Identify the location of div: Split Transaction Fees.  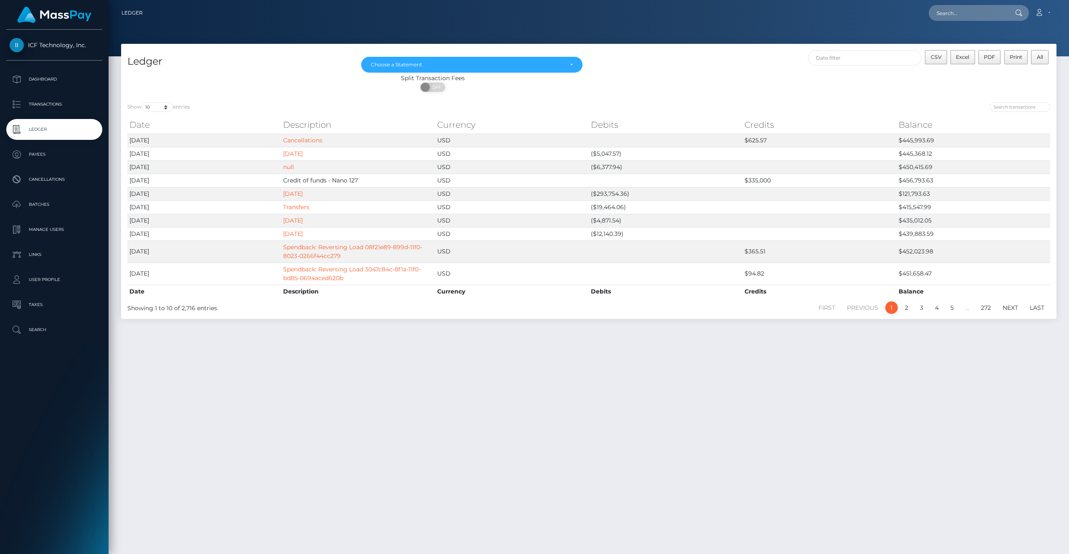
(433, 78).